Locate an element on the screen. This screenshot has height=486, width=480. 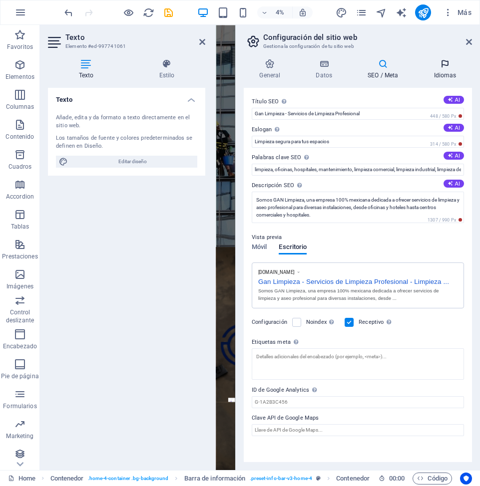
p: Marketing is located at coordinates (19, 436).